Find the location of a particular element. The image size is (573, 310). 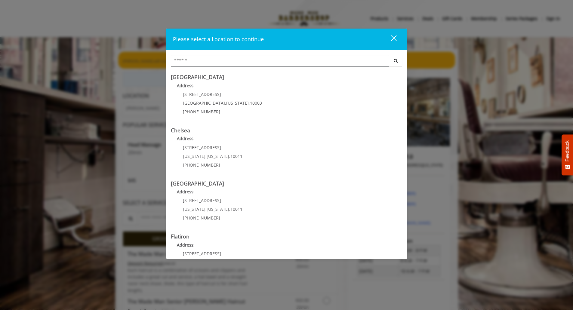

b: Flatiron is located at coordinates (180, 236).